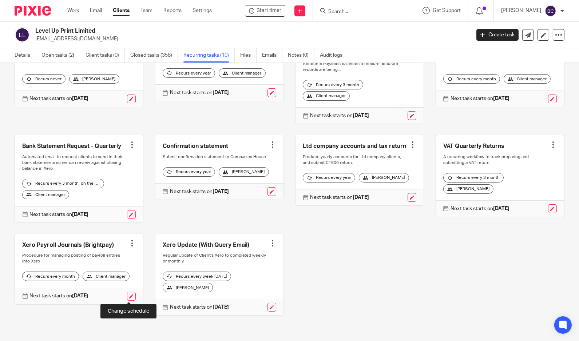  What do you see at coordinates (33, 11) in the screenshot?
I see `img: Pixie` at bounding box center [33, 11].